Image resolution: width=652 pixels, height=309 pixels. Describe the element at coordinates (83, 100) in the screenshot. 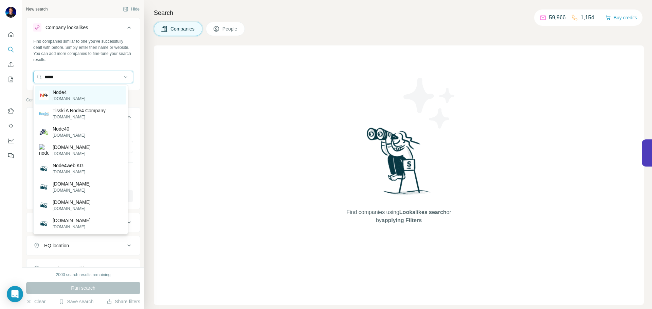

I see `p: Company information` at that location.